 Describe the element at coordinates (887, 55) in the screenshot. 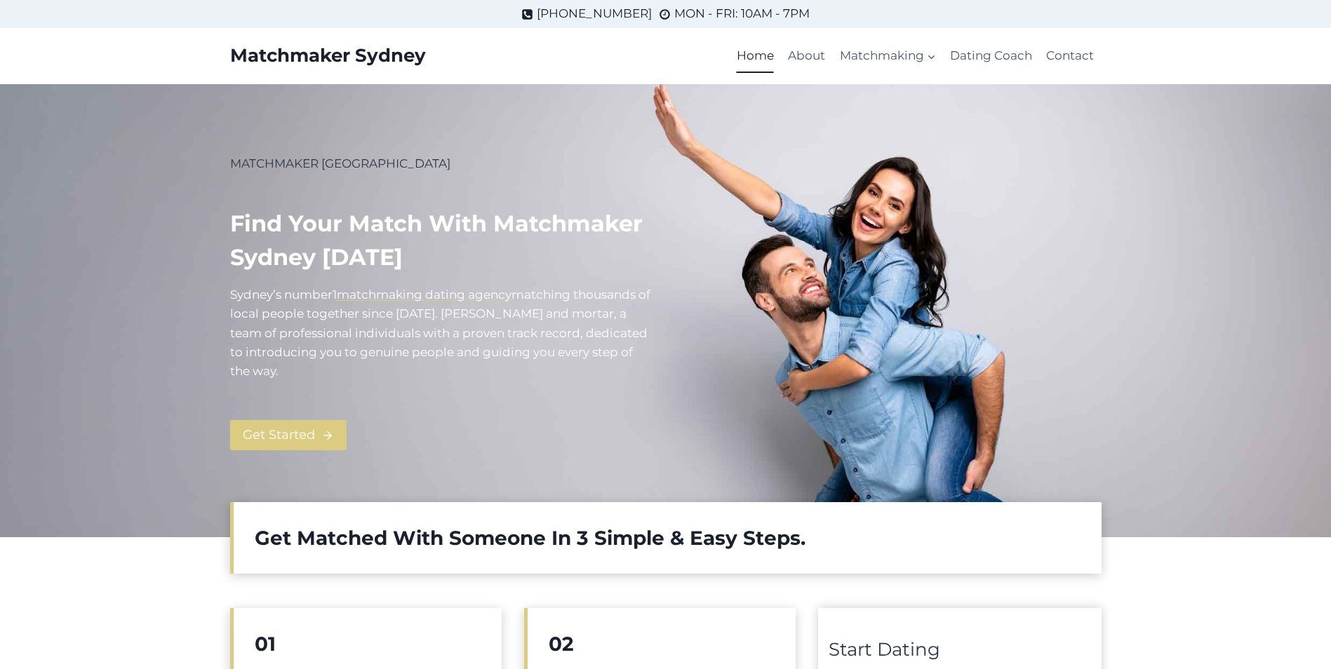

I see `span: Matchmaking` at that location.